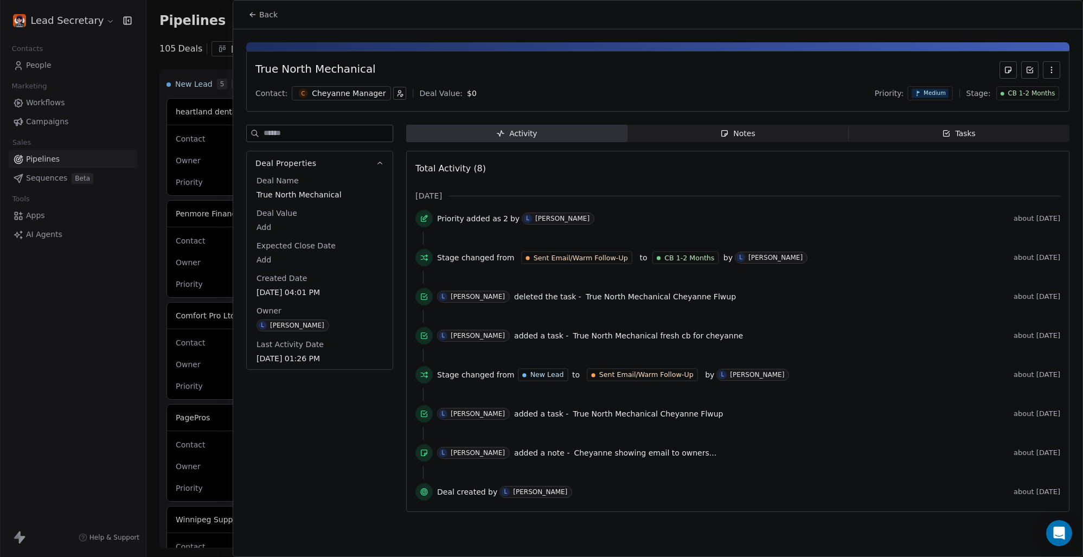 This screenshot has width=1083, height=557. I want to click on span: Priority:, so click(890, 93).